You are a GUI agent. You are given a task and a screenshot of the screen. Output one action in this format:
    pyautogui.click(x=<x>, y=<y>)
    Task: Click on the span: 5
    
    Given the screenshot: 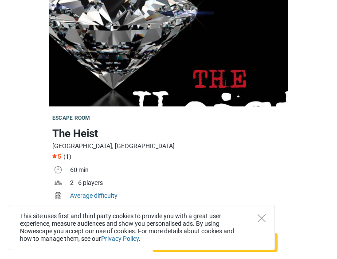 What is the action you would take?
    pyautogui.click(x=57, y=157)
    